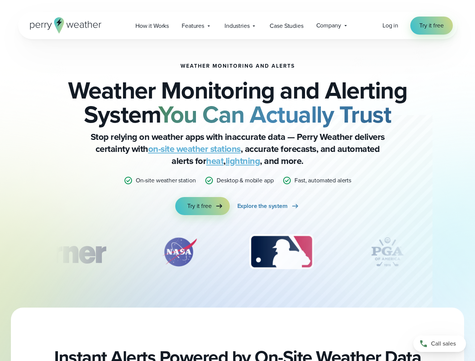 The height and width of the screenshot is (361, 475). What do you see at coordinates (263, 206) in the screenshot?
I see `span: Explore the system` at bounding box center [263, 206].